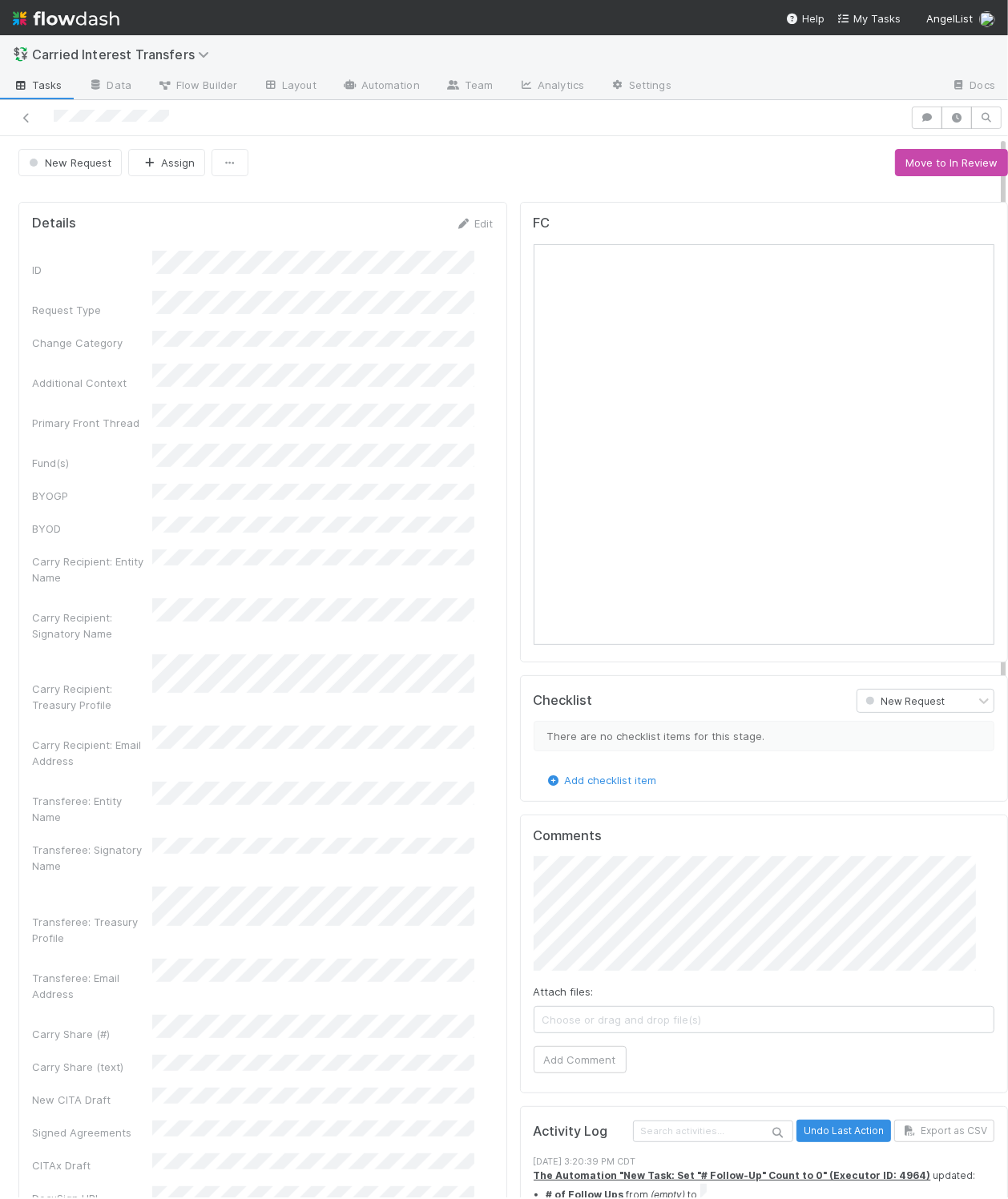  What do you see at coordinates (944, 1131) in the screenshot?
I see `button: Export as CSV` at bounding box center [944, 1131].